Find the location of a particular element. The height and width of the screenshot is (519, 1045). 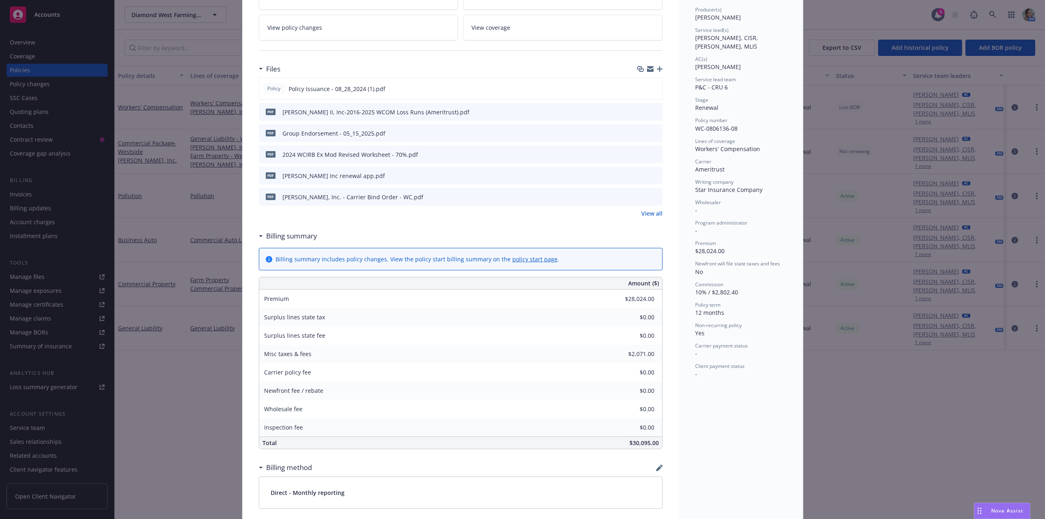

span: Service lead team is located at coordinates (716, 79).